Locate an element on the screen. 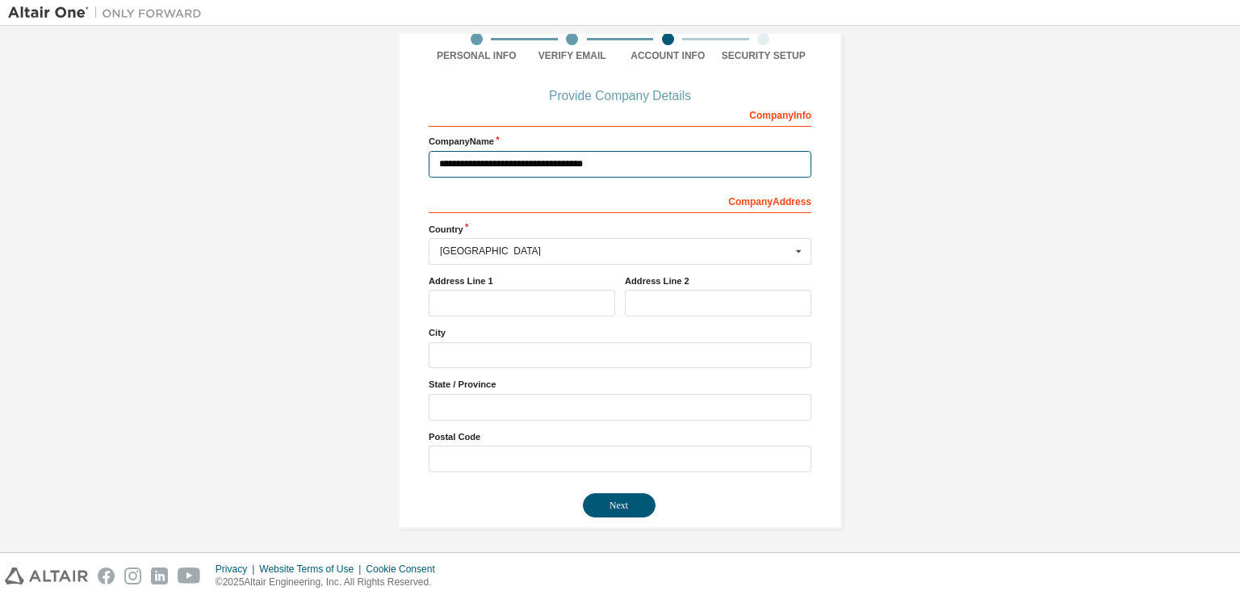 This screenshot has height=599, width=1240. label: Address Line 1 is located at coordinates (521, 281).